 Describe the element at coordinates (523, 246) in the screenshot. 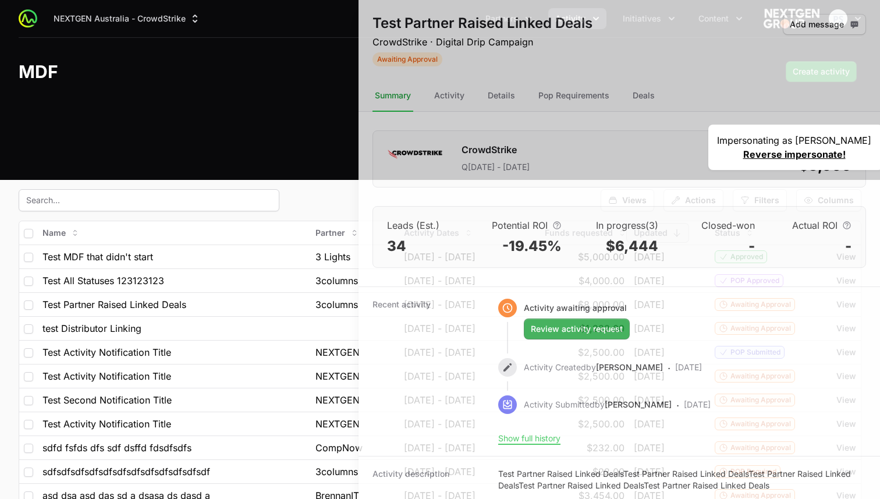

I see `dd: -19.45%` at that location.